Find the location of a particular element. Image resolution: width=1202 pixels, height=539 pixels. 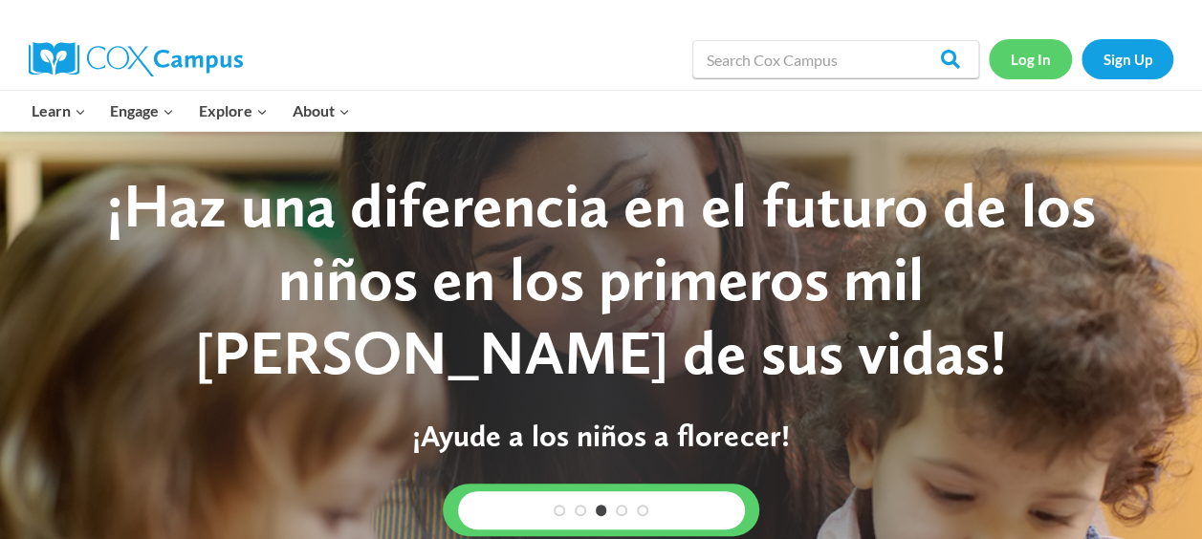

button: Child menu of Learn is located at coordinates (58, 111).